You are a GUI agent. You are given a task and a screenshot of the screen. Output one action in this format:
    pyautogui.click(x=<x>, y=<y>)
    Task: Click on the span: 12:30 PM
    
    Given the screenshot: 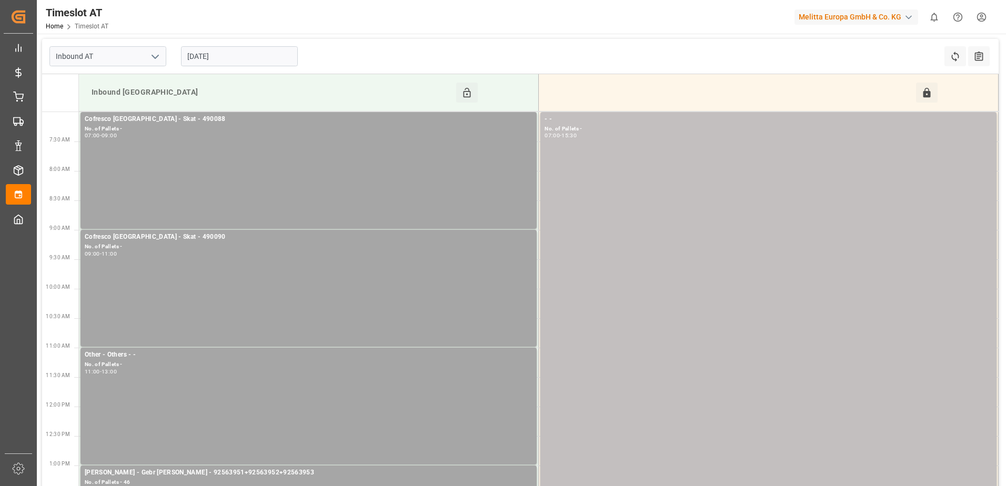 What is the action you would take?
    pyautogui.click(x=58, y=434)
    